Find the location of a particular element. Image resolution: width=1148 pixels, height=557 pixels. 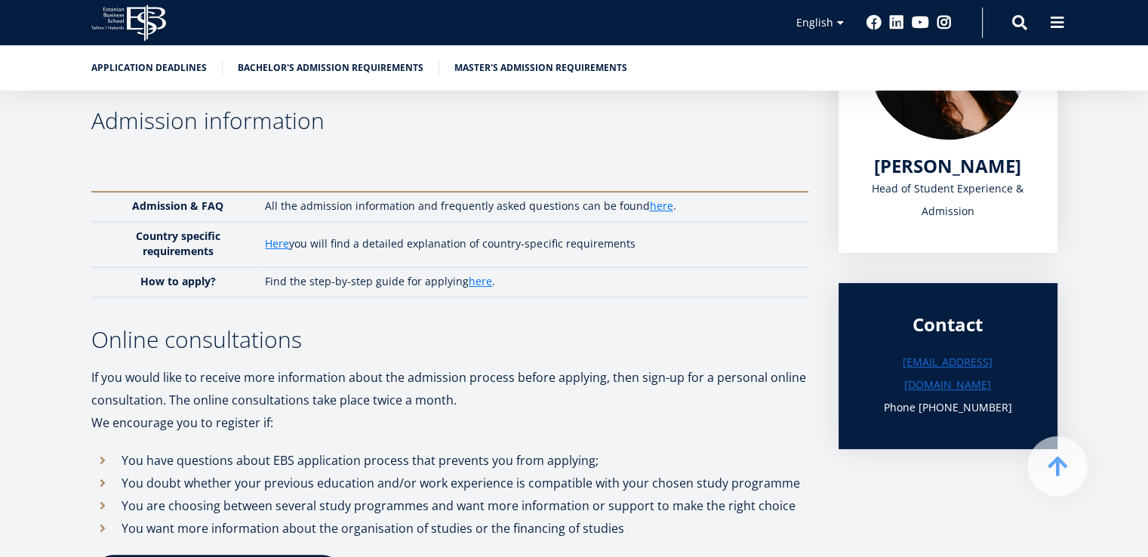

h3: Online consultations is located at coordinates (450, 340).